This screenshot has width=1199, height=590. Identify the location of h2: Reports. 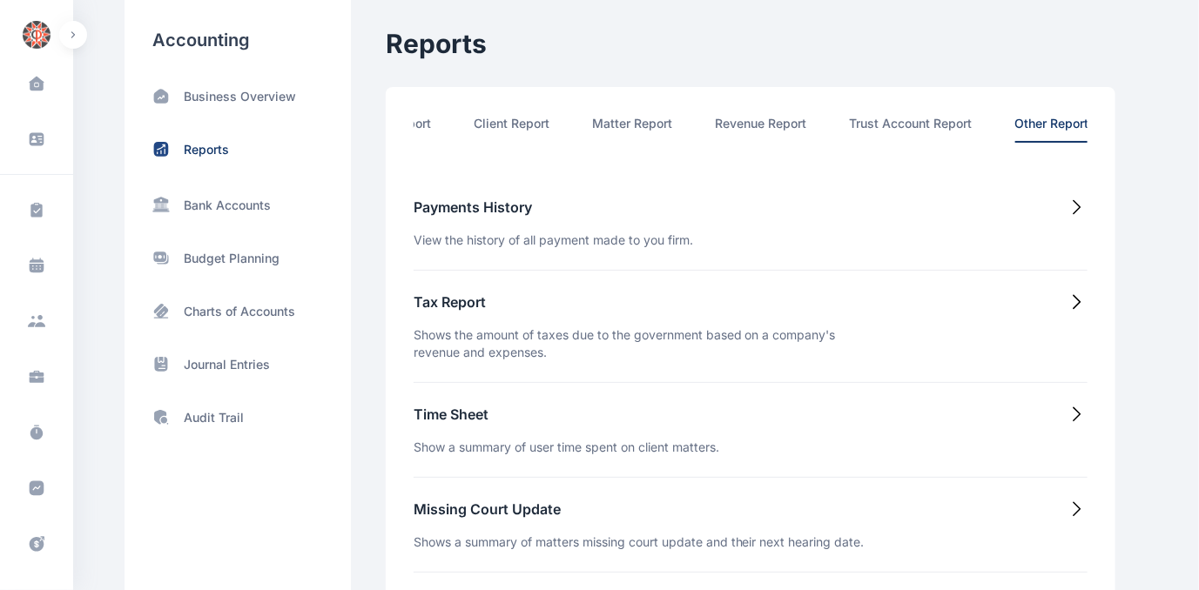
(750, 44).